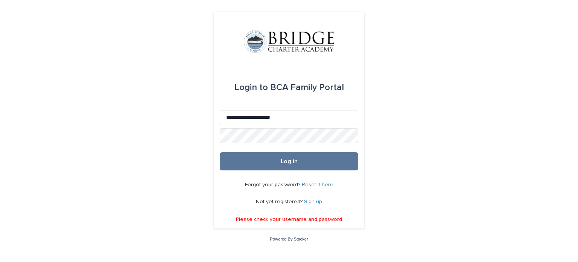  Describe the element at coordinates (273, 184) in the screenshot. I see `span: Forgot your password?` at that location.